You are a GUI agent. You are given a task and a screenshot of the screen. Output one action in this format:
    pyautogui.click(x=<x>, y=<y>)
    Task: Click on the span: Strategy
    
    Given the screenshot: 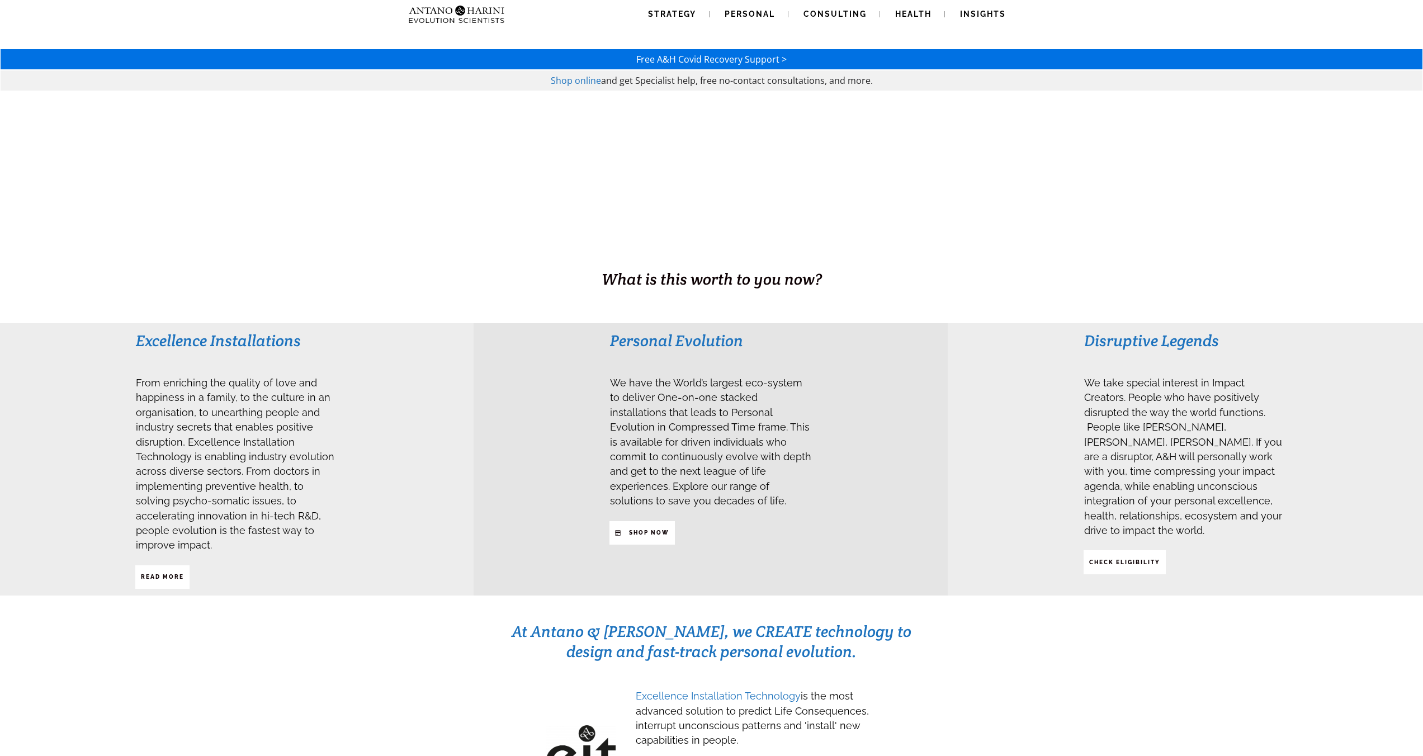 What is the action you would take?
    pyautogui.click(x=672, y=14)
    